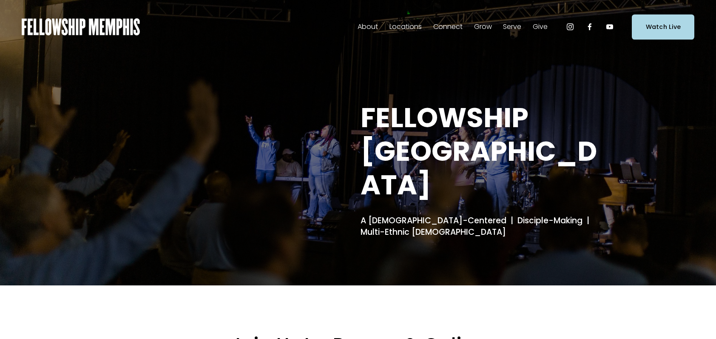  What do you see at coordinates (483, 27) in the screenshot?
I see `span: Grow` at bounding box center [483, 27].